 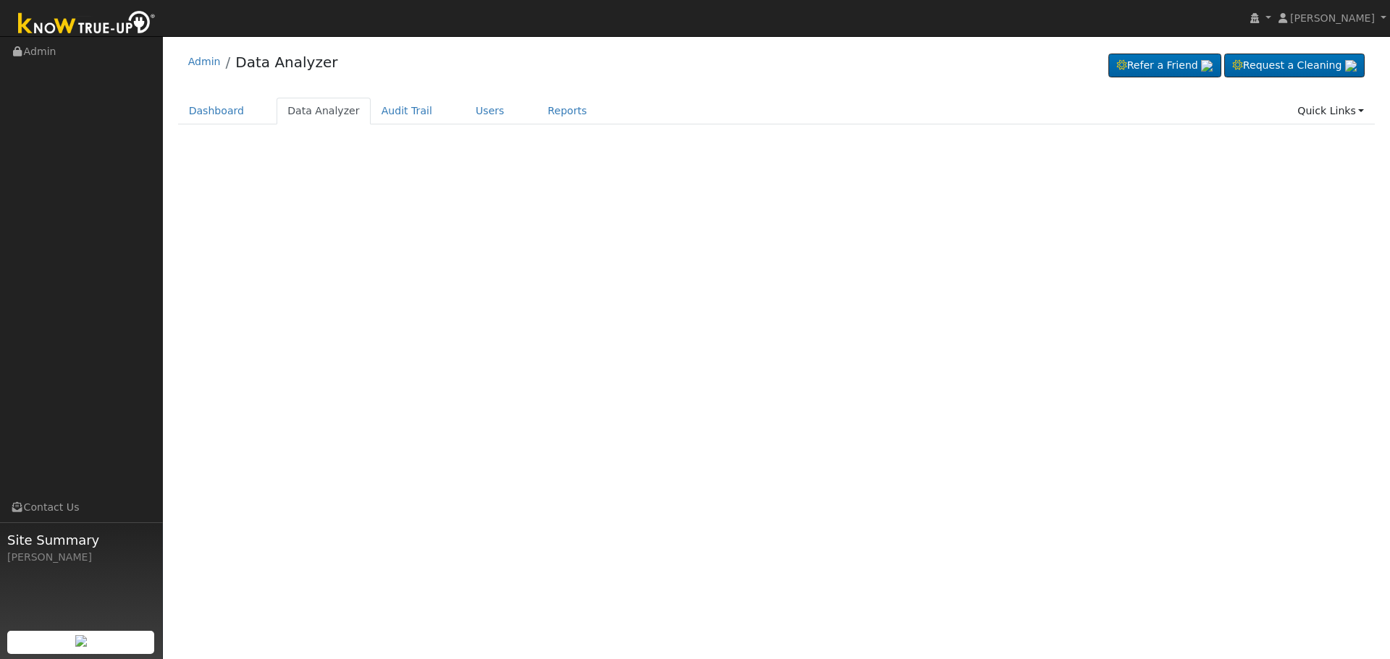 What do you see at coordinates (1294, 66) in the screenshot?
I see `a: Request a Cleaning` at bounding box center [1294, 66].